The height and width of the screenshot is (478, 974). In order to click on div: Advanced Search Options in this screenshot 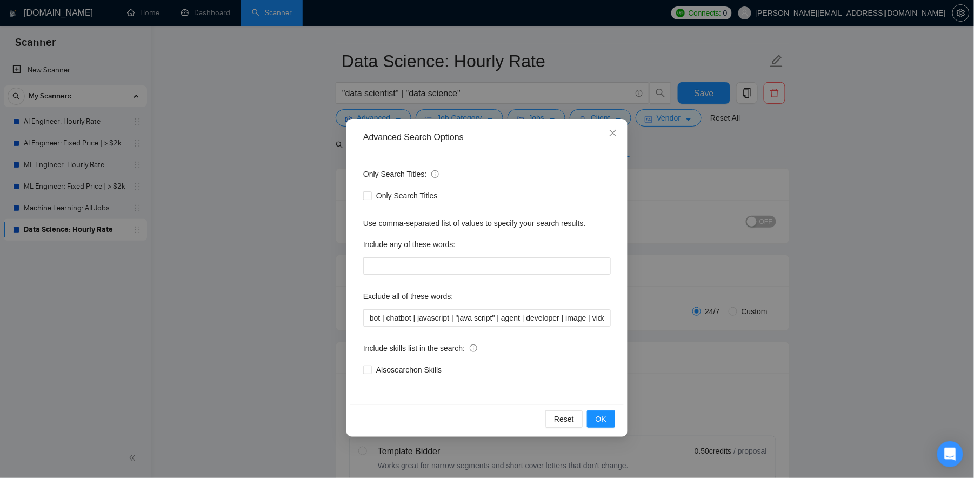, I will do `click(487, 137)`.